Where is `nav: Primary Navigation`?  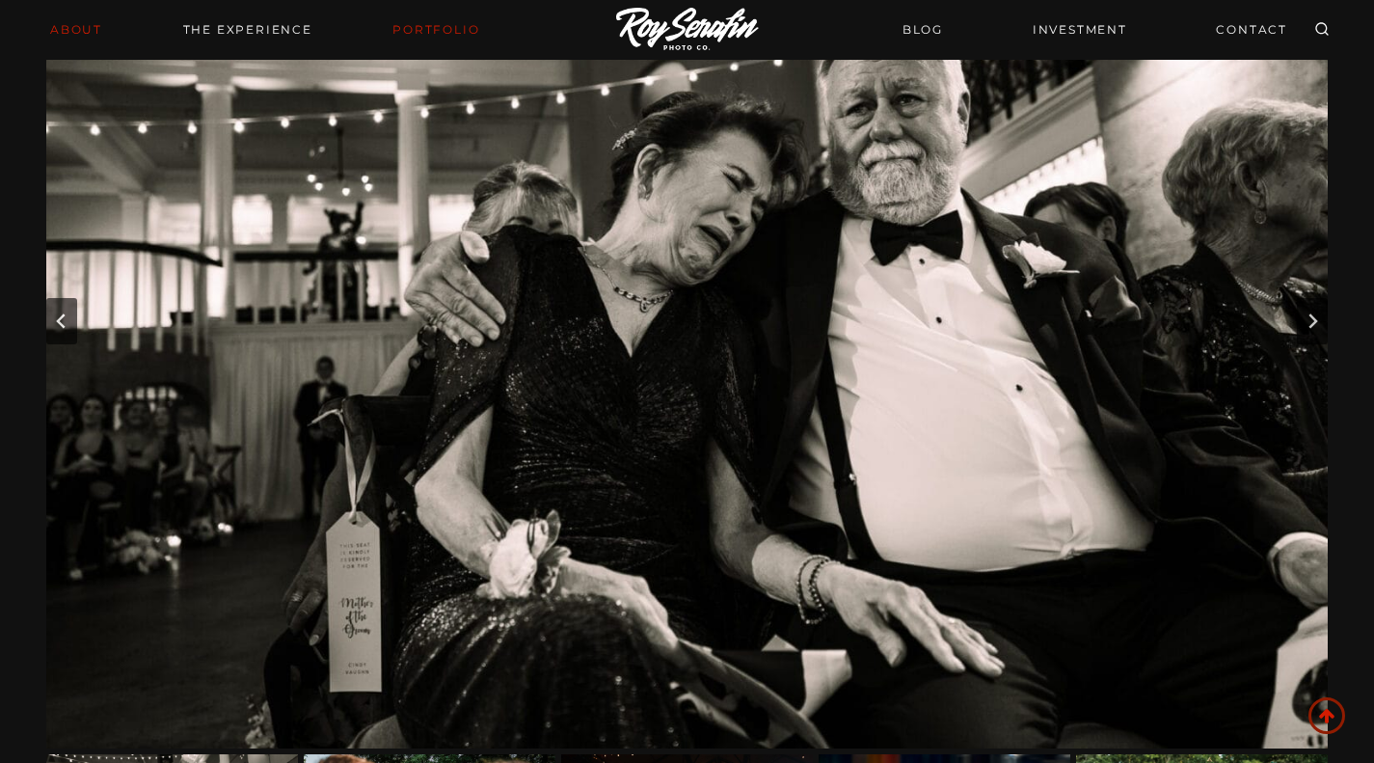 nav: Primary Navigation is located at coordinates (264, 30).